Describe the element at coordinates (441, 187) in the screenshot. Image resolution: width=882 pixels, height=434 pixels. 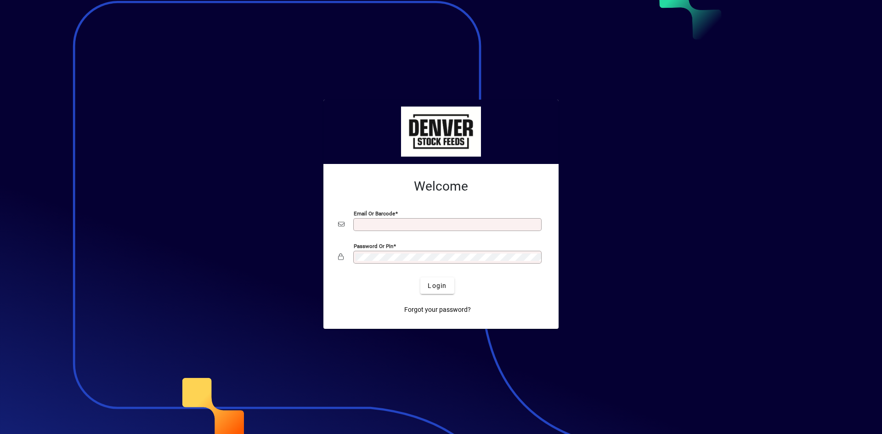
I see `h2: Welcome` at that location.